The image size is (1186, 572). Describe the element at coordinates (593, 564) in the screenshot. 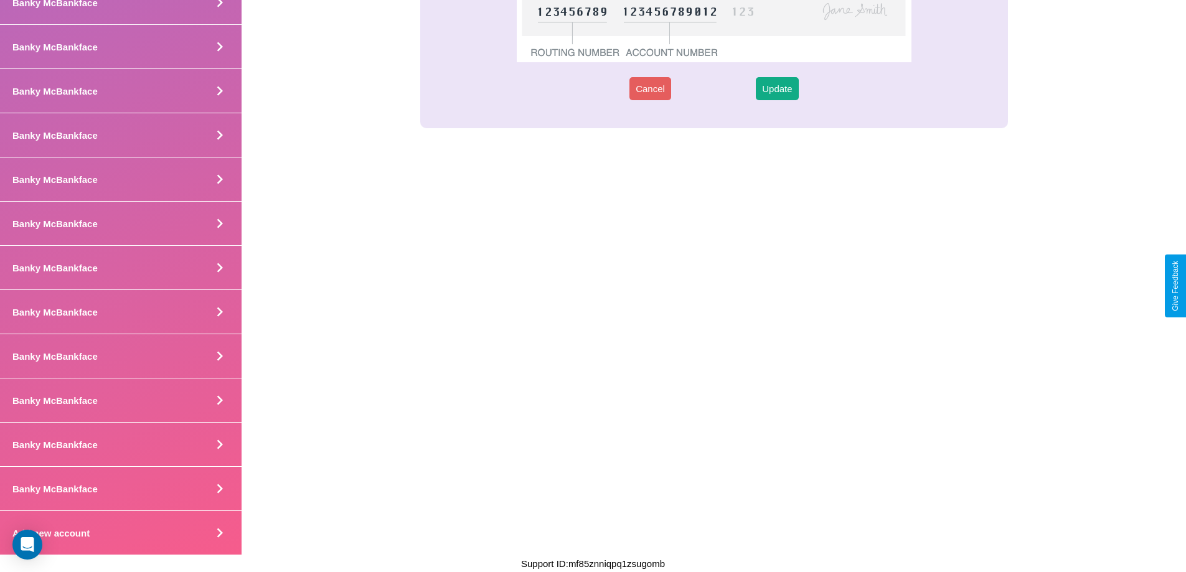

I see `p: Support ID: mf85znniqpq1zsugomb` at that location.